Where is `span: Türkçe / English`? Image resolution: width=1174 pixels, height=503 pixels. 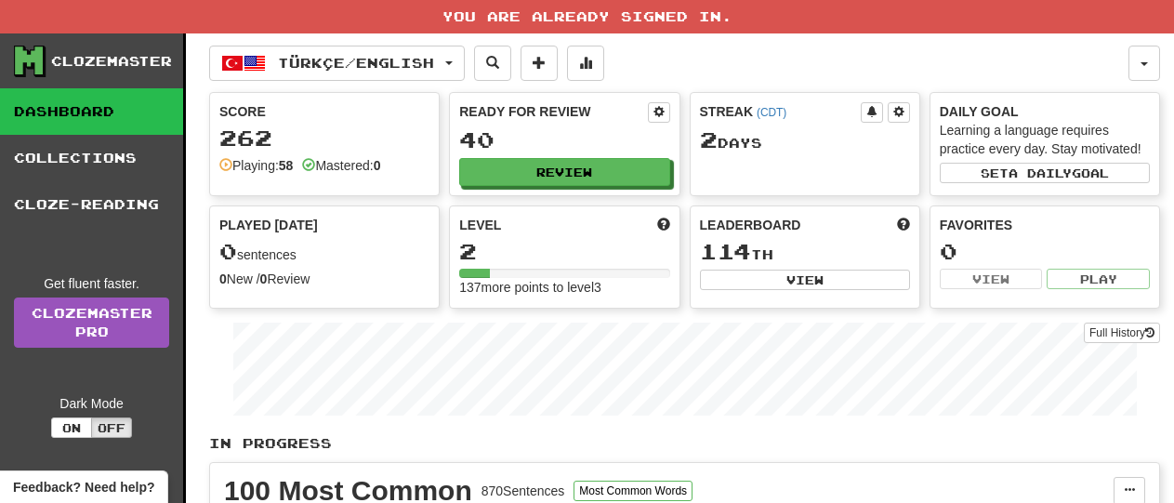 span: Türkçe / English is located at coordinates (356, 62).